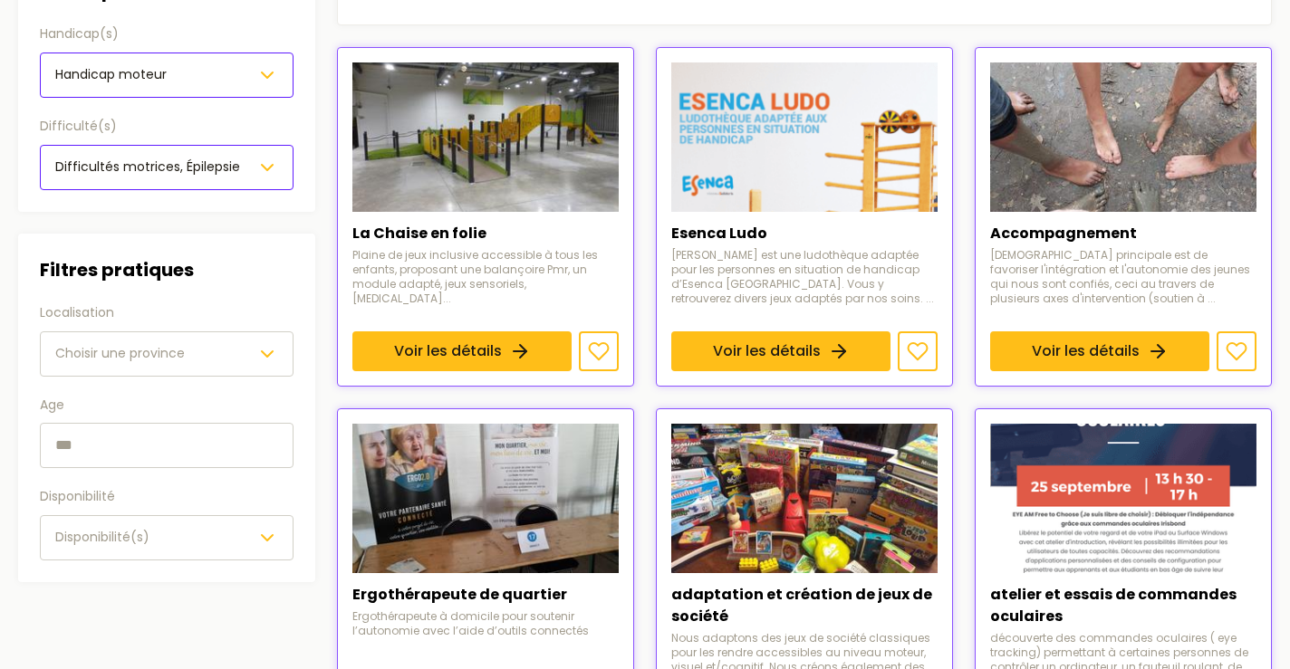  I want to click on h3: Filtres pratiques, so click(167, 270).